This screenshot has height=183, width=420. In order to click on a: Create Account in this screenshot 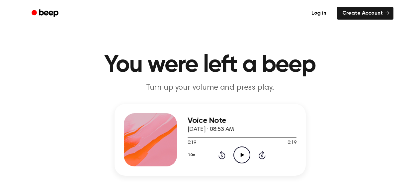, I will do `click(365, 13)`.